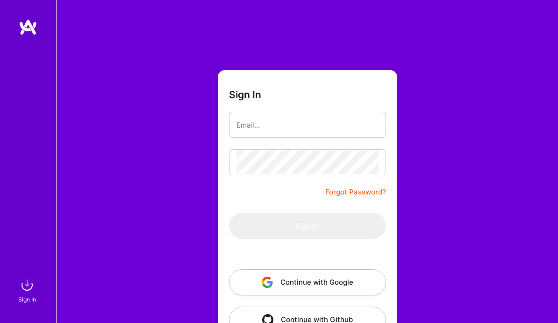 The width and height of the screenshot is (558, 323). Describe the element at coordinates (267, 282) in the screenshot. I see `img: icon` at that location.